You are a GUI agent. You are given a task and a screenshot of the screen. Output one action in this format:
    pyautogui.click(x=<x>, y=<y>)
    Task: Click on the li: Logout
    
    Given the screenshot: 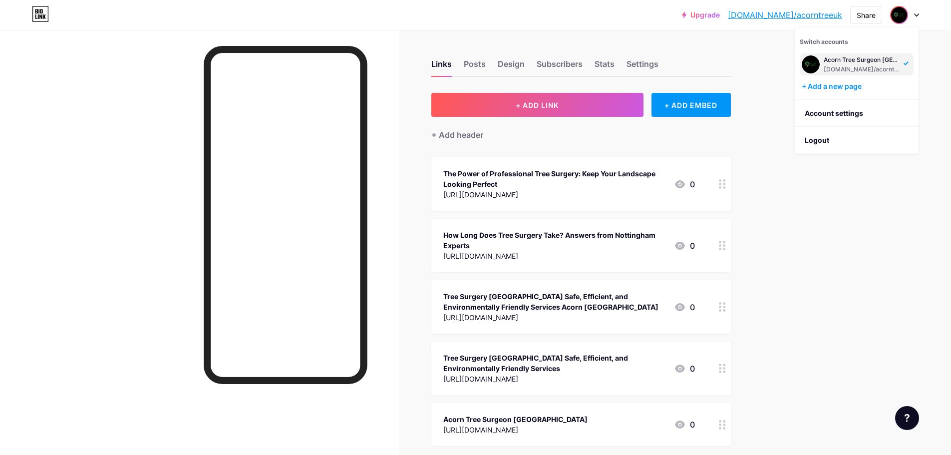 What is the action you would take?
    pyautogui.click(x=857, y=140)
    